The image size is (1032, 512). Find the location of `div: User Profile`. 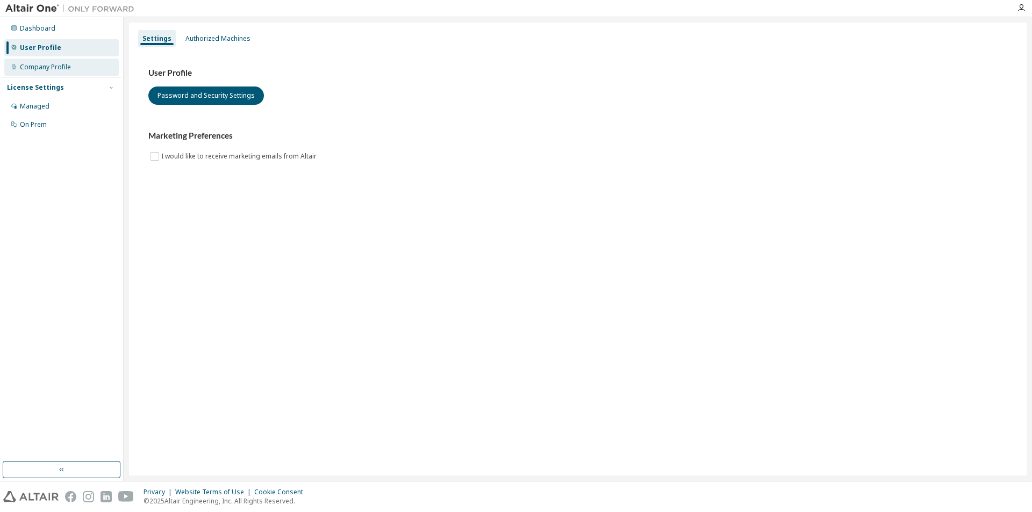

div: User Profile is located at coordinates (40, 48).